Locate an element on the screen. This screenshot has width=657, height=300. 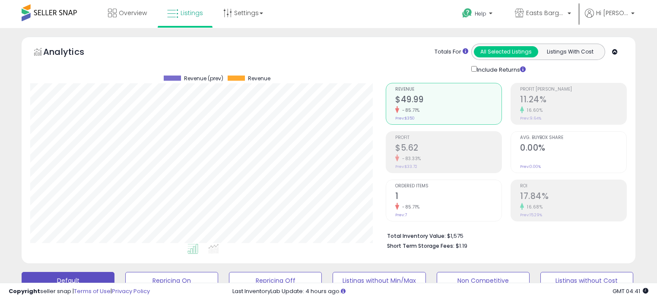
button: Default is located at coordinates (68, 281).